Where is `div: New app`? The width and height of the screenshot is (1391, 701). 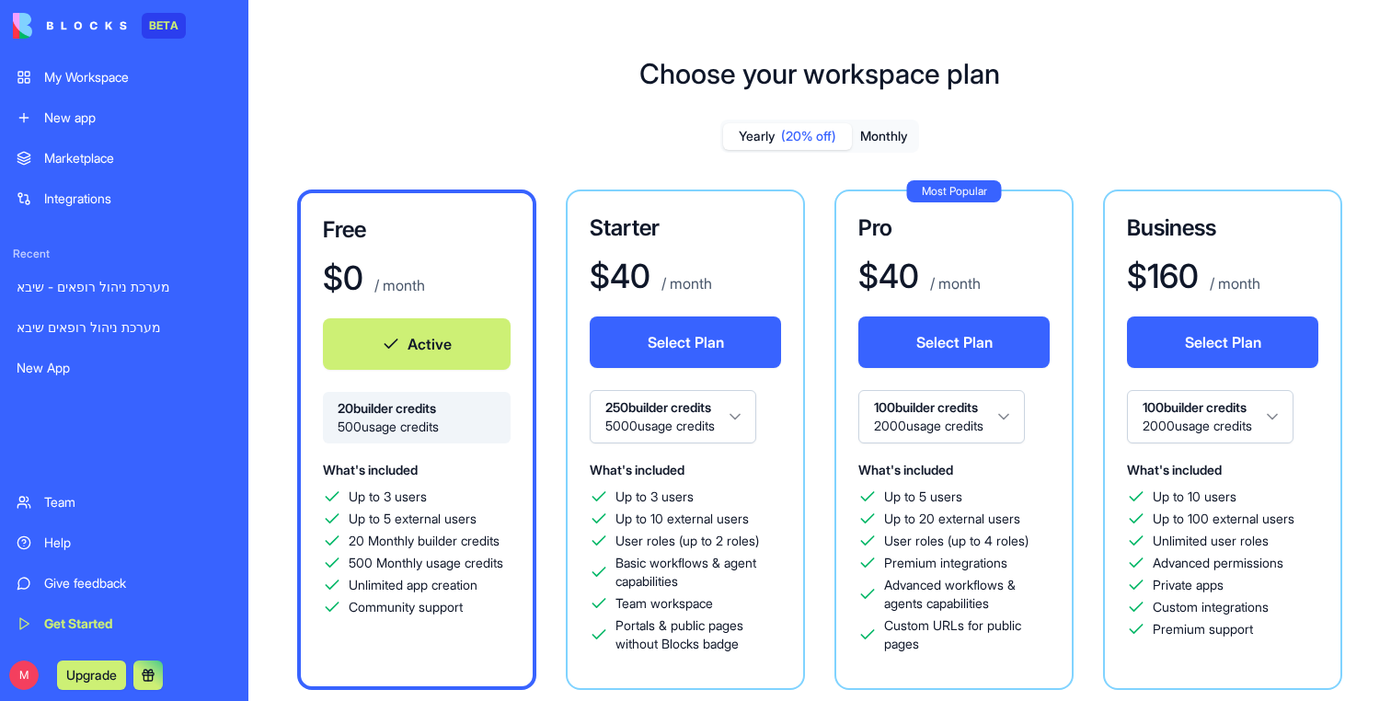
div: New app is located at coordinates (138, 118).